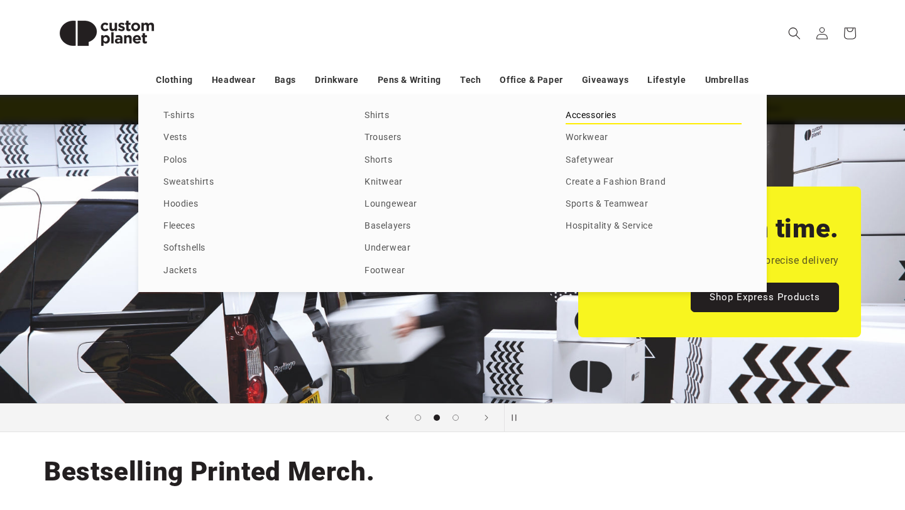 The height and width of the screenshot is (510, 905). I want to click on a: Workwear, so click(653, 138).